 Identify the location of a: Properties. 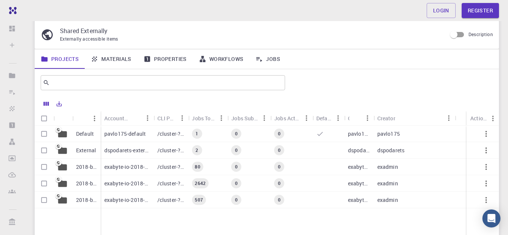
(165, 59).